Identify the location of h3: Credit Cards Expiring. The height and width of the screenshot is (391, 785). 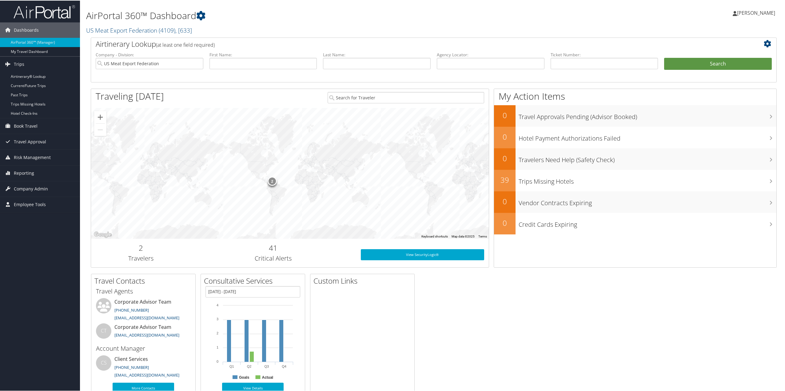
(647, 222).